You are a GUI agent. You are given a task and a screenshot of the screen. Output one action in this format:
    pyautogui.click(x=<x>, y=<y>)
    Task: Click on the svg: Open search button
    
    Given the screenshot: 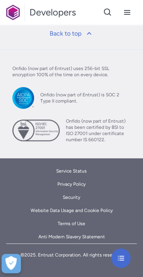 What is the action you would take?
    pyautogui.click(x=108, y=12)
    